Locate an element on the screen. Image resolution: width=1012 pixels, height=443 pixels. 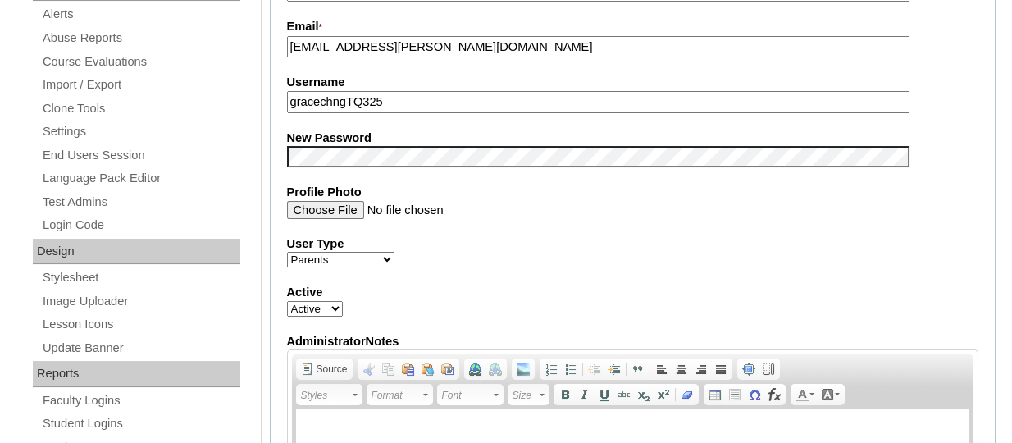
a: Justify is located at coordinates (721, 369).